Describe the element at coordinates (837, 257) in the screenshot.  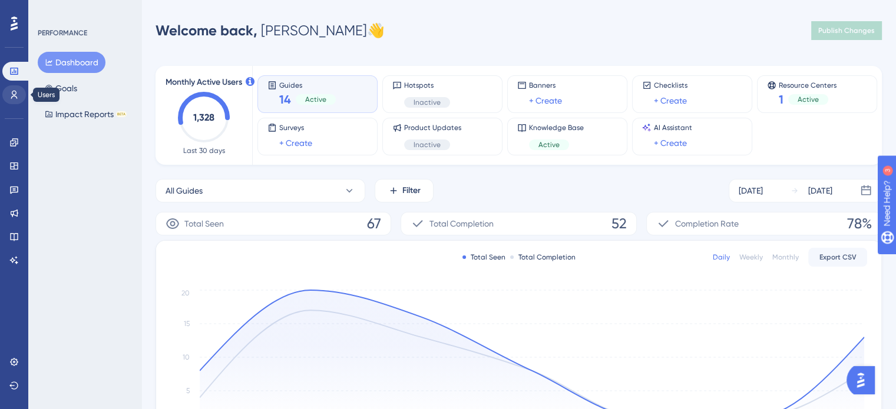
I see `button: Export CSV` at that location.